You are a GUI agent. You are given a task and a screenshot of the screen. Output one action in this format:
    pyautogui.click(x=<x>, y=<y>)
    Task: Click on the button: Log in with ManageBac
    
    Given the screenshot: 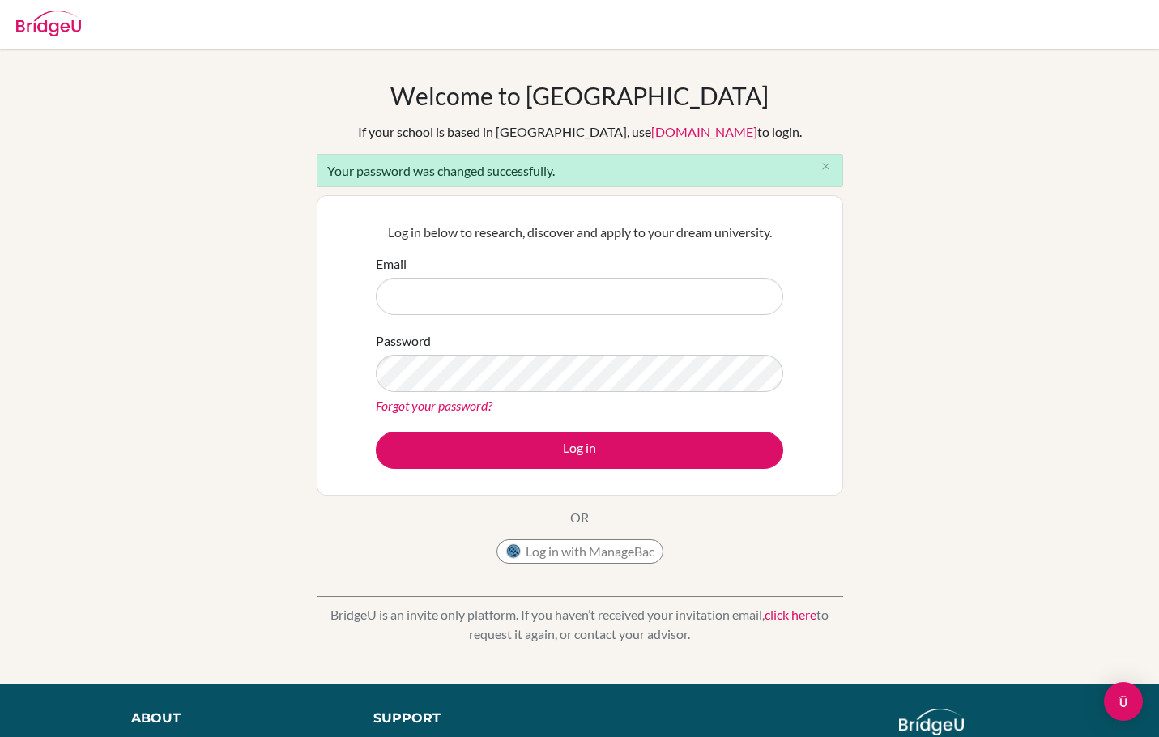 What is the action you would take?
    pyautogui.click(x=580, y=552)
    